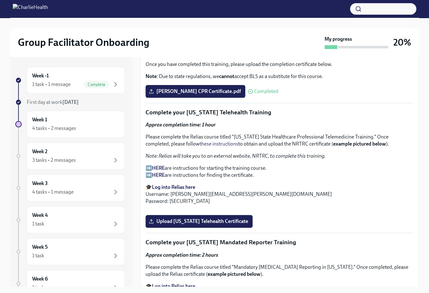  What do you see at coordinates (402, 42) in the screenshot?
I see `h3: 20%` at bounding box center [402, 42].